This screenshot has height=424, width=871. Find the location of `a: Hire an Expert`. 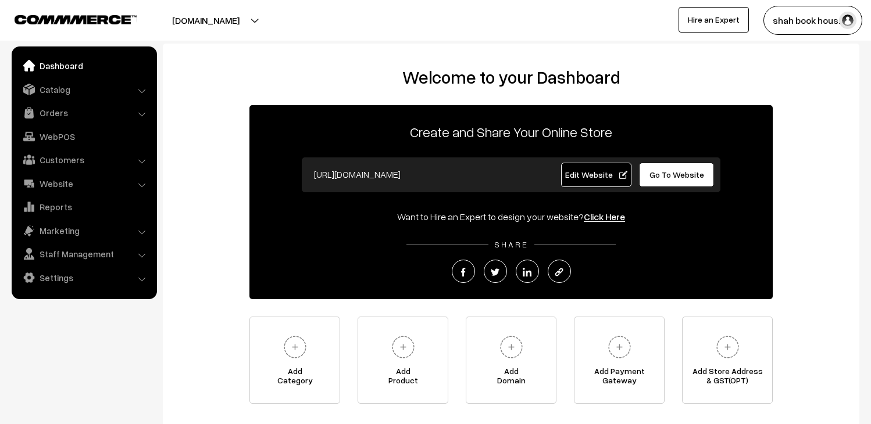

a: Hire an Expert is located at coordinates (713, 20).